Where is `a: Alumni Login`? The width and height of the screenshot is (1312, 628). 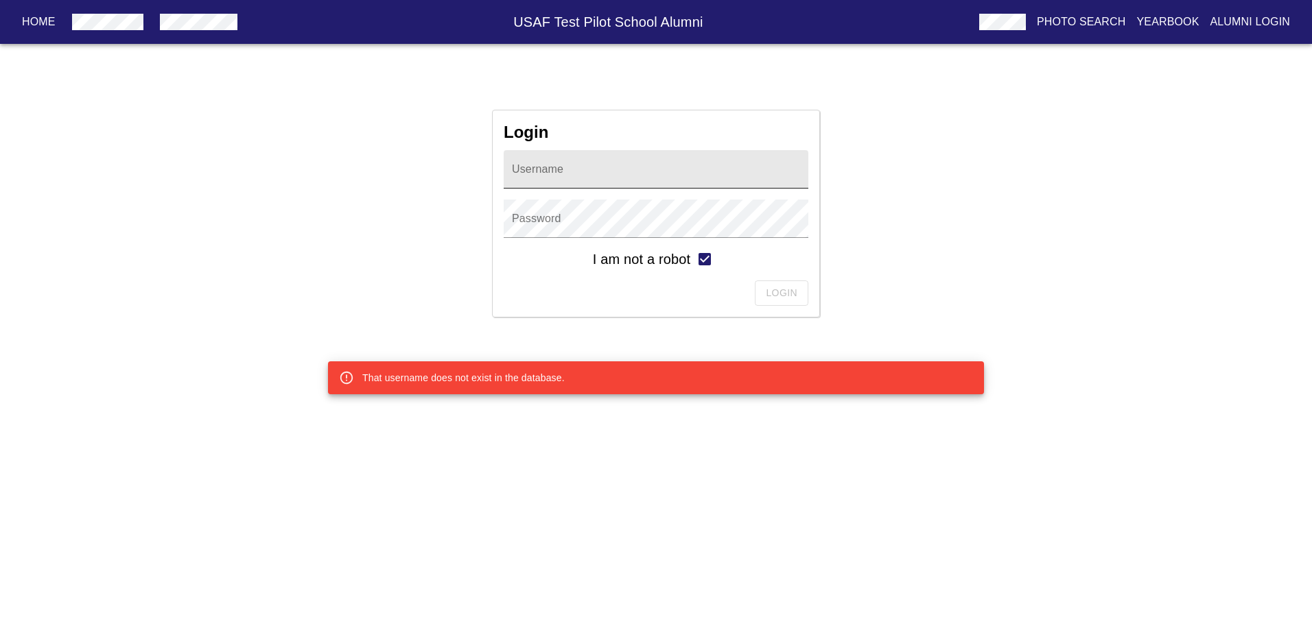
a: Alumni Login is located at coordinates (1250, 22).